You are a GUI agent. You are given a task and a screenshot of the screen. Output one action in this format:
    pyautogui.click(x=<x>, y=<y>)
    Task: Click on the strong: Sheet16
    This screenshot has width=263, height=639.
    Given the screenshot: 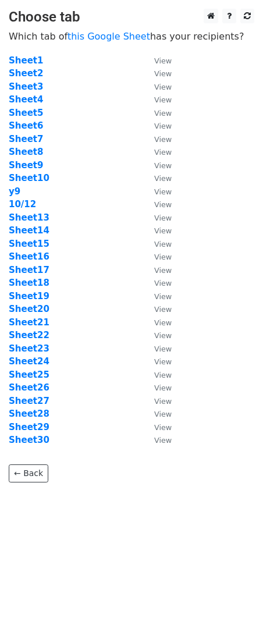 What is the action you would take?
    pyautogui.click(x=29, y=256)
    